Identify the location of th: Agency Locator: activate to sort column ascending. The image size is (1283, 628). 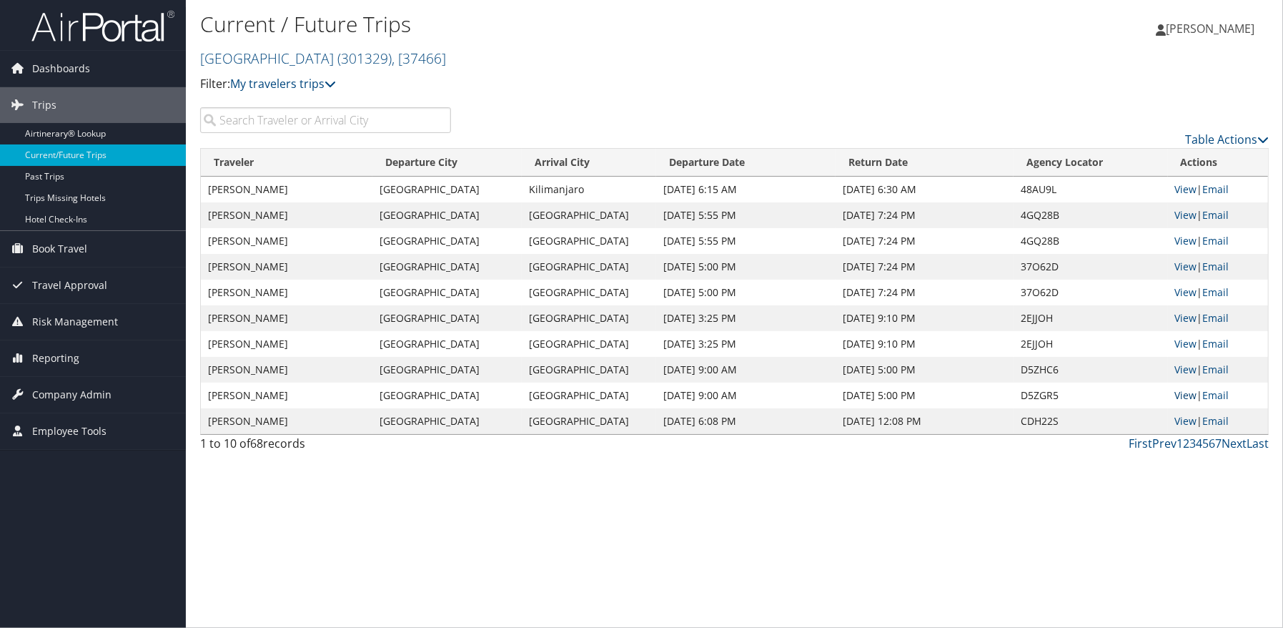
(1091, 162).